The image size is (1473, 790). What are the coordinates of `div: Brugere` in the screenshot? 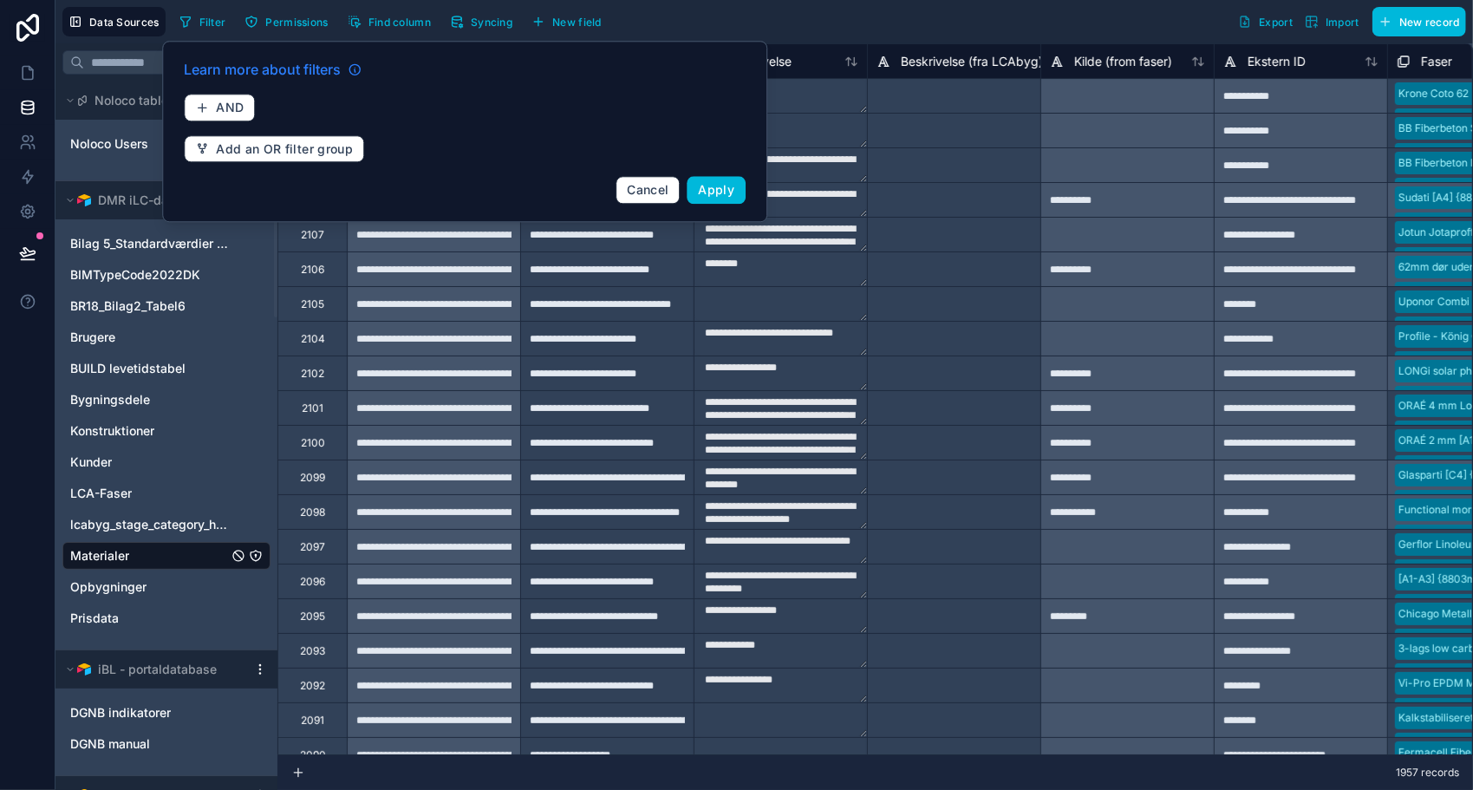 It's located at (166, 337).